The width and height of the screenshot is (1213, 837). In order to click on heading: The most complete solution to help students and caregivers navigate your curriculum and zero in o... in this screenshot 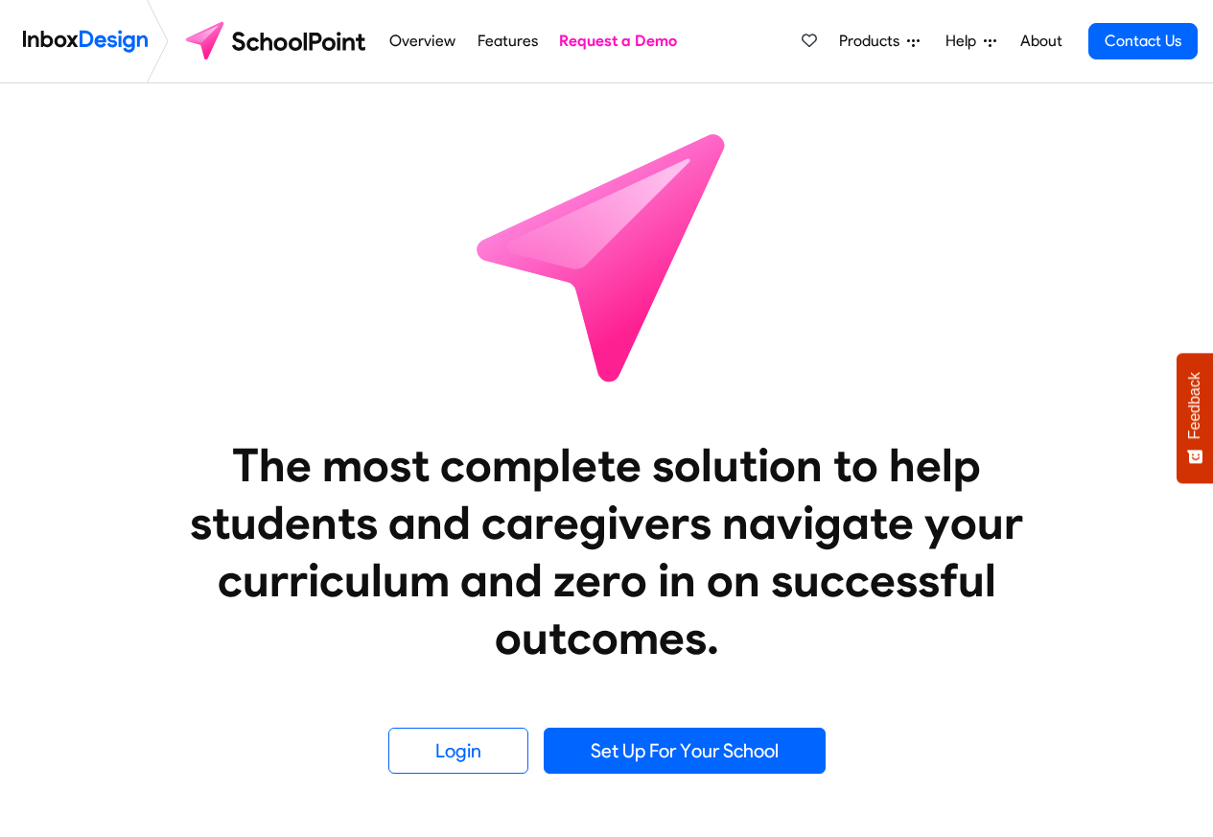, I will do `click(607, 551)`.